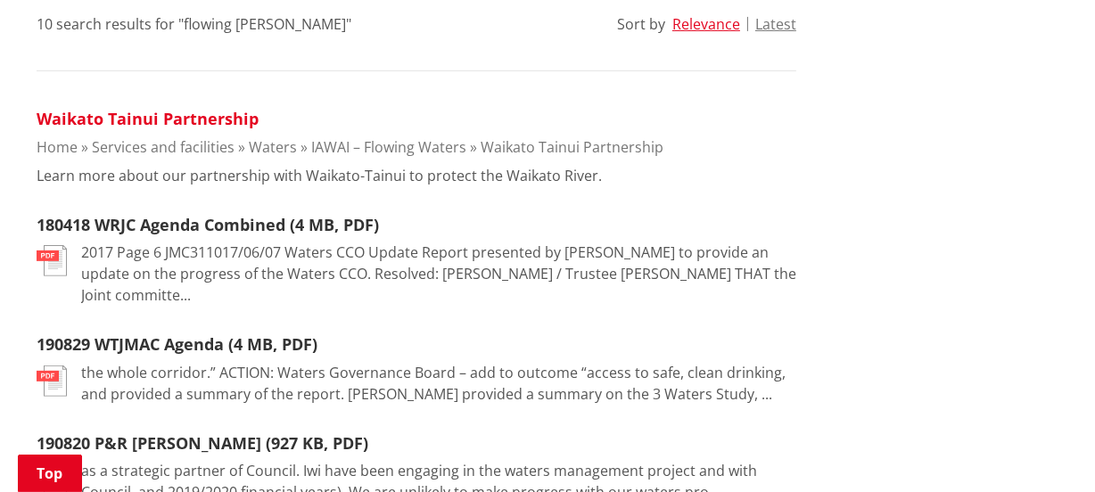  I want to click on a: Waters, so click(273, 147).